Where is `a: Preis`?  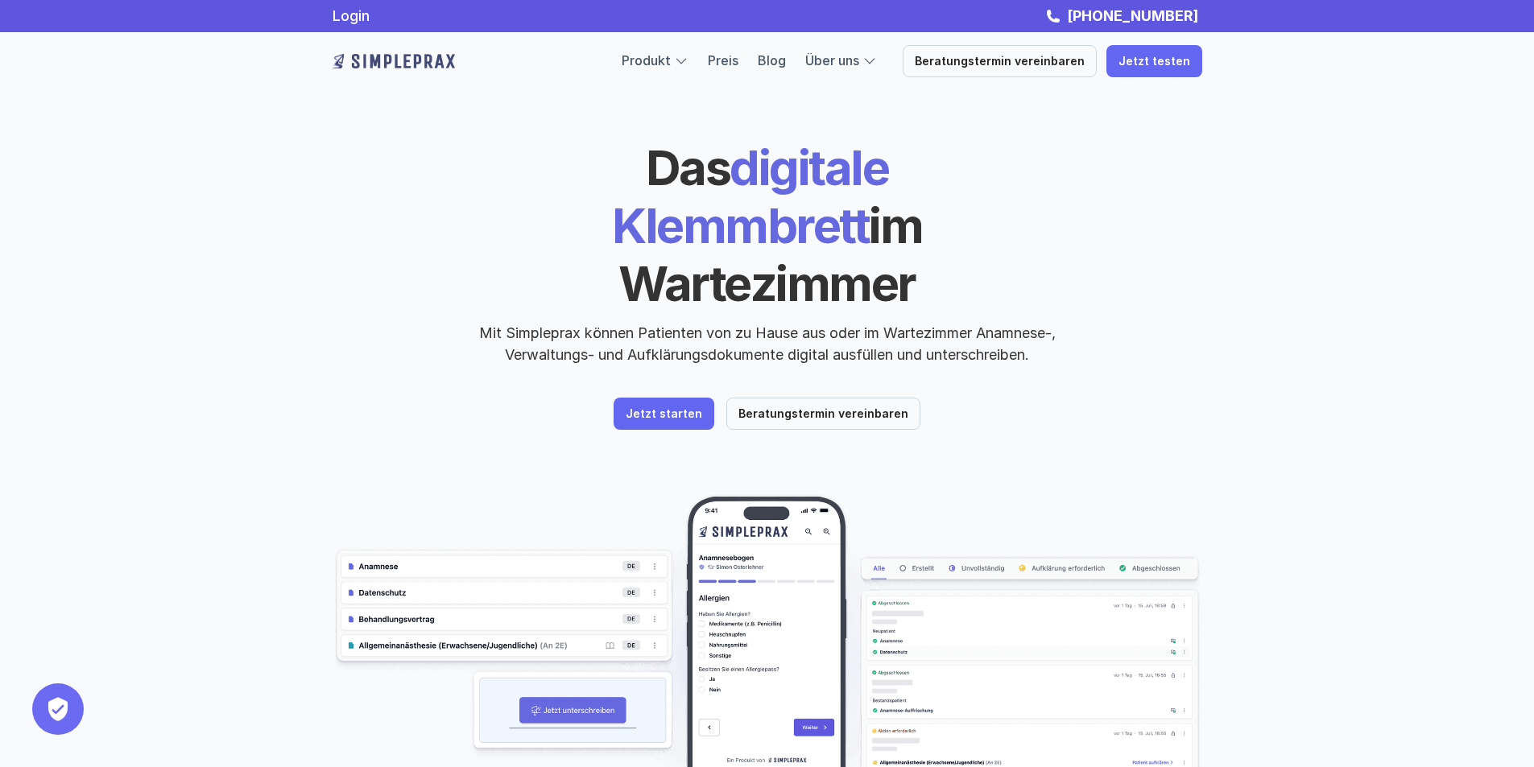
a: Preis is located at coordinates (723, 60).